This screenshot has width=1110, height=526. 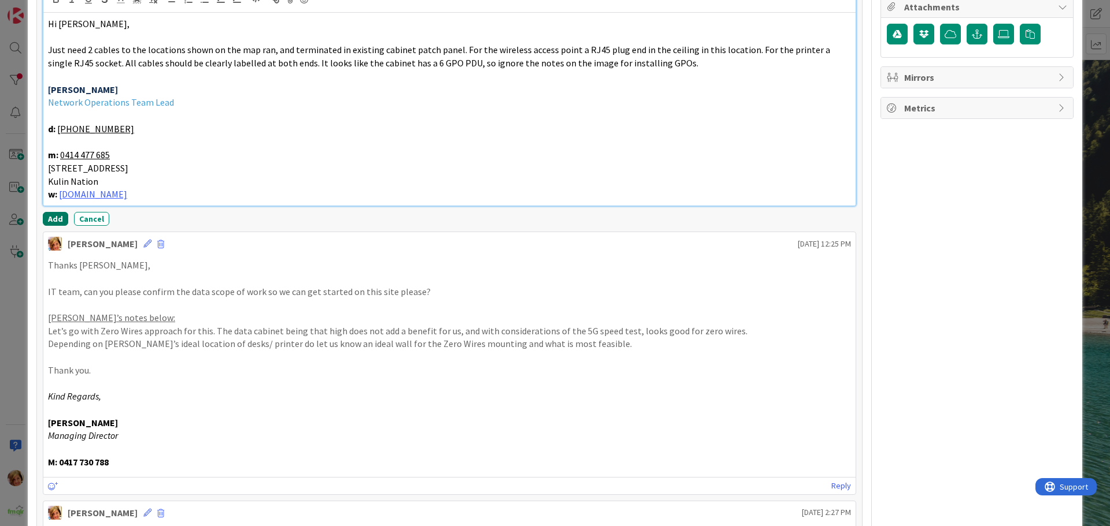 I want to click on a: Reply, so click(x=841, y=486).